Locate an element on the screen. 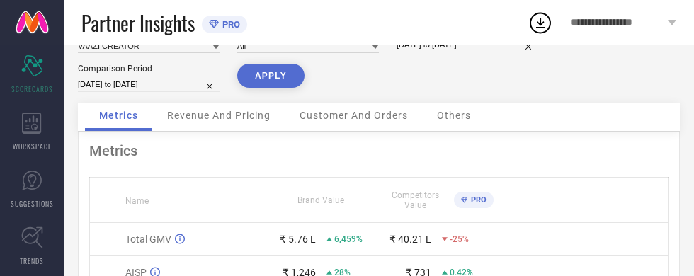  span: SCORECARDS is located at coordinates (32, 88).